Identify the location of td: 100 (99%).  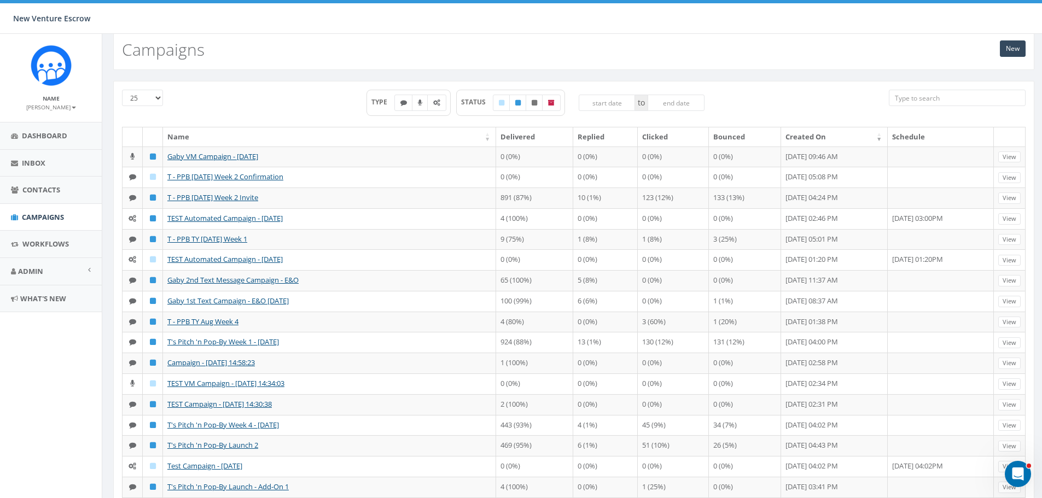
(534, 301).